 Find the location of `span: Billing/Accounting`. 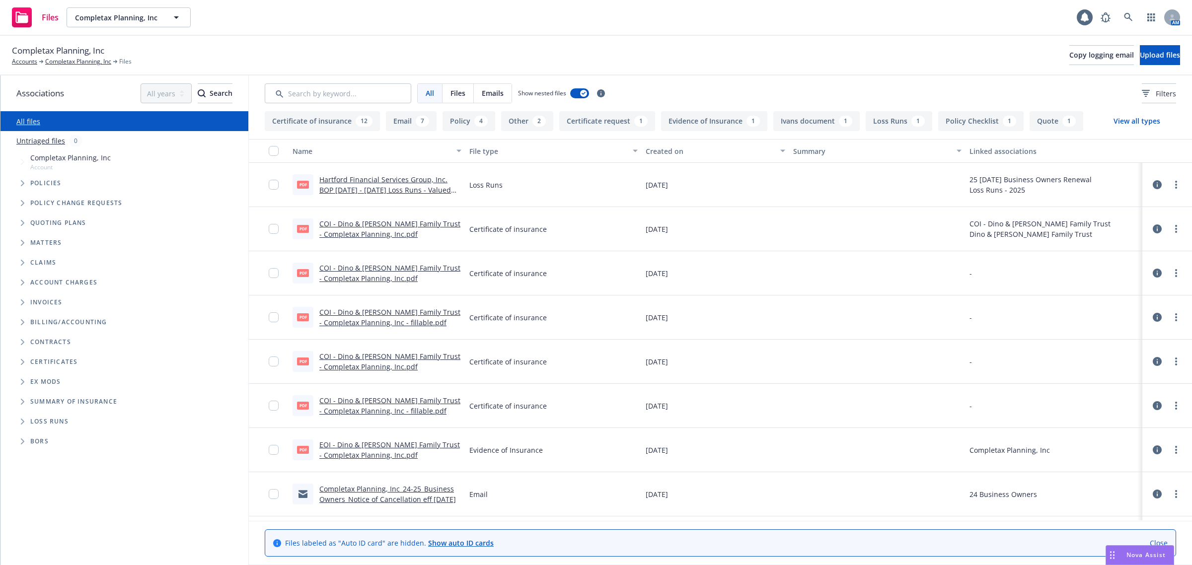

span: Billing/Accounting is located at coordinates (69, 322).